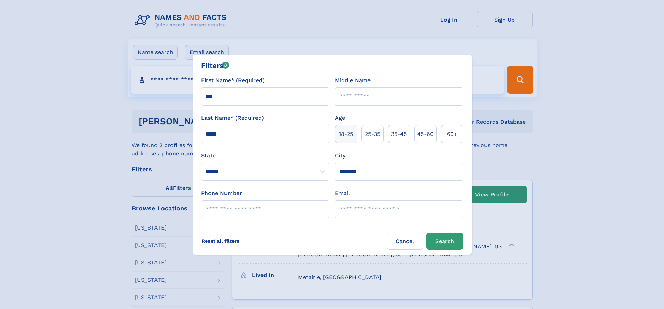 The height and width of the screenshot is (309, 664). I want to click on label: Phone Number, so click(221, 194).